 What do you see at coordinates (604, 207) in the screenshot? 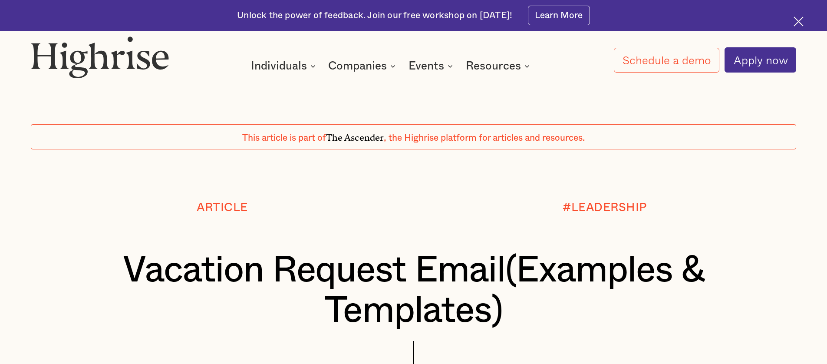
I see `div: #LEADERSHIP` at bounding box center [604, 207].